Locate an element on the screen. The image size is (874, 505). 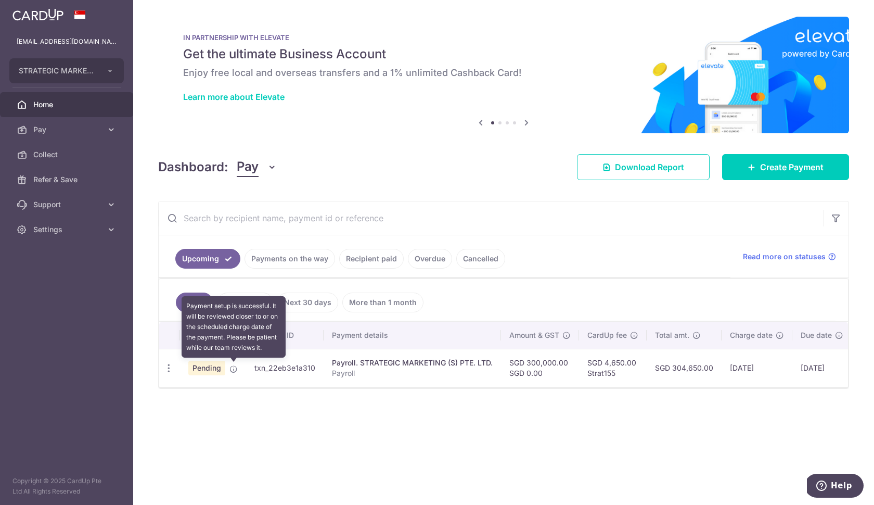
span: Due date is located at coordinates (817, 335).